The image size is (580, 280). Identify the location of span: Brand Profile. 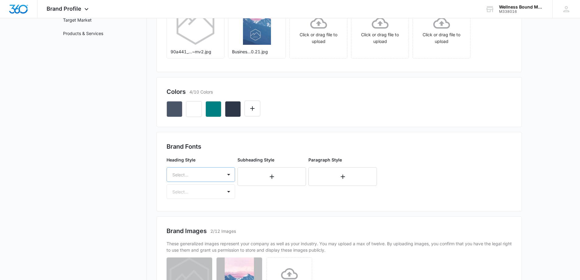
(64, 9).